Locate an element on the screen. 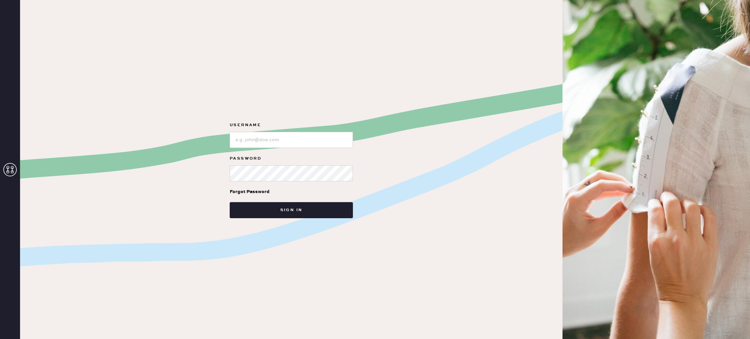 Image resolution: width=750 pixels, height=339 pixels. input: e.g. john@doe.com is located at coordinates (291, 140).